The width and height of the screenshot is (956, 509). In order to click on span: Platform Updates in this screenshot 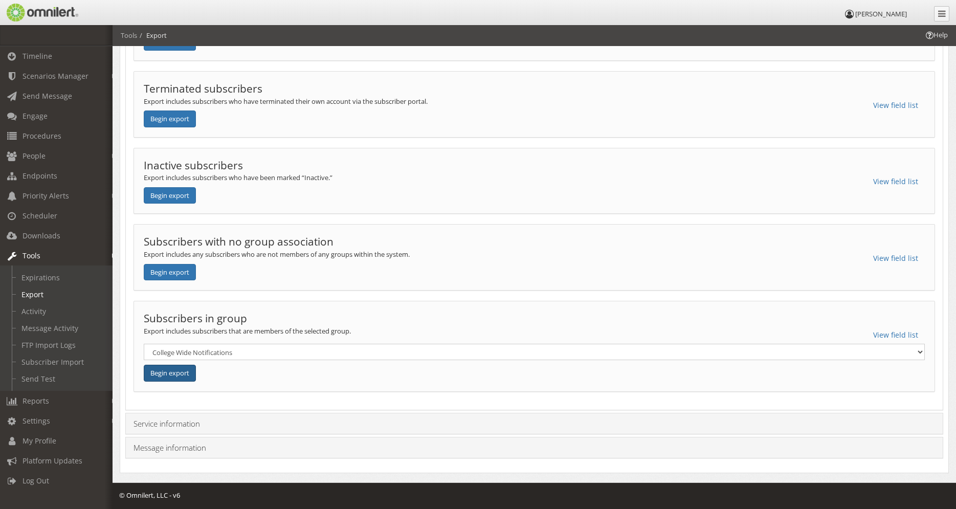, I will do `click(52, 460)`.